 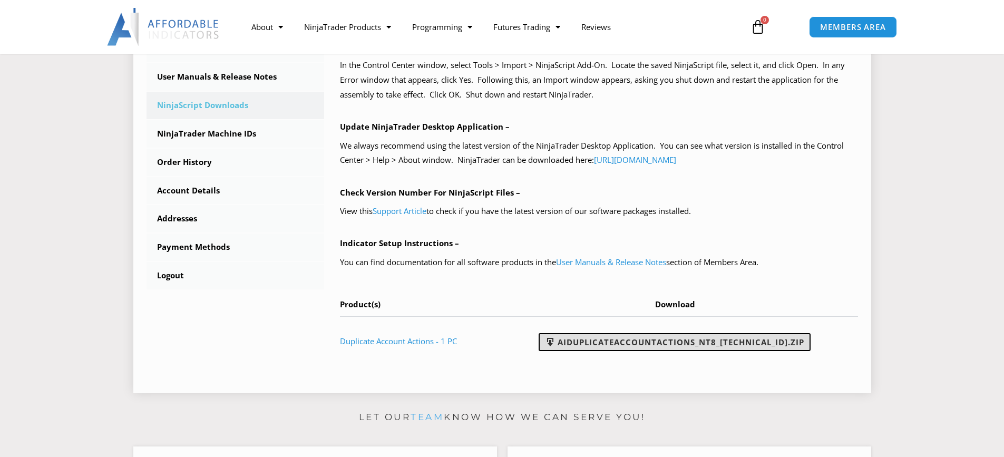 I want to click on a: NinjaScript Downloads, so click(x=236, y=105).